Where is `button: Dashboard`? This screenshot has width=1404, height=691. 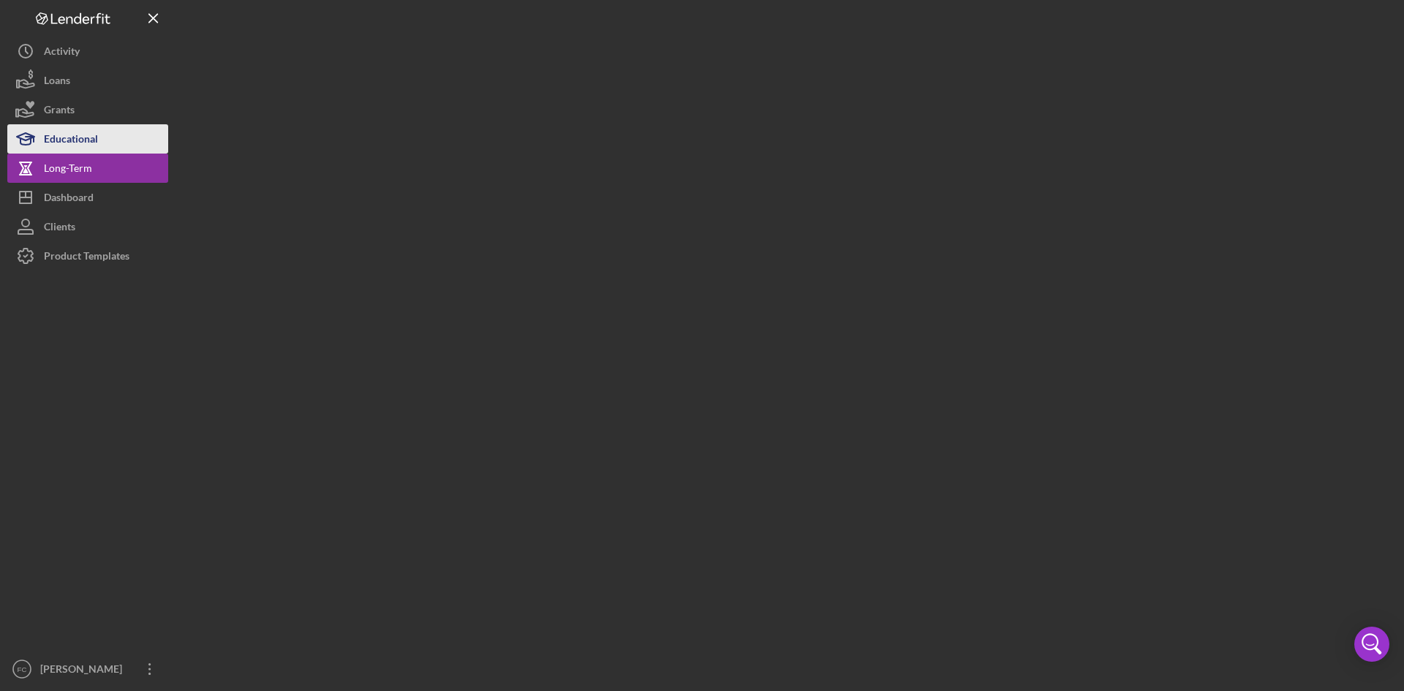
button: Dashboard is located at coordinates (88, 197).